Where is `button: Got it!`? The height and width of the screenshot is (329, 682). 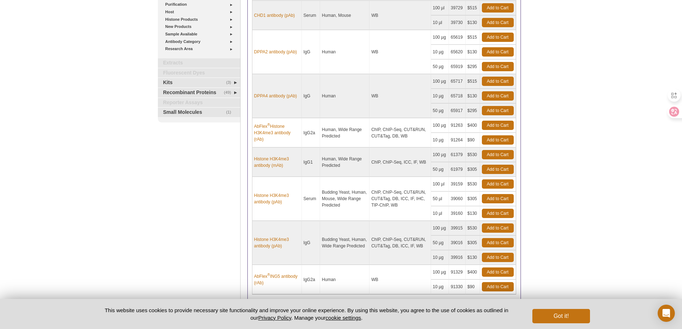
button: Got it! is located at coordinates (561, 316).